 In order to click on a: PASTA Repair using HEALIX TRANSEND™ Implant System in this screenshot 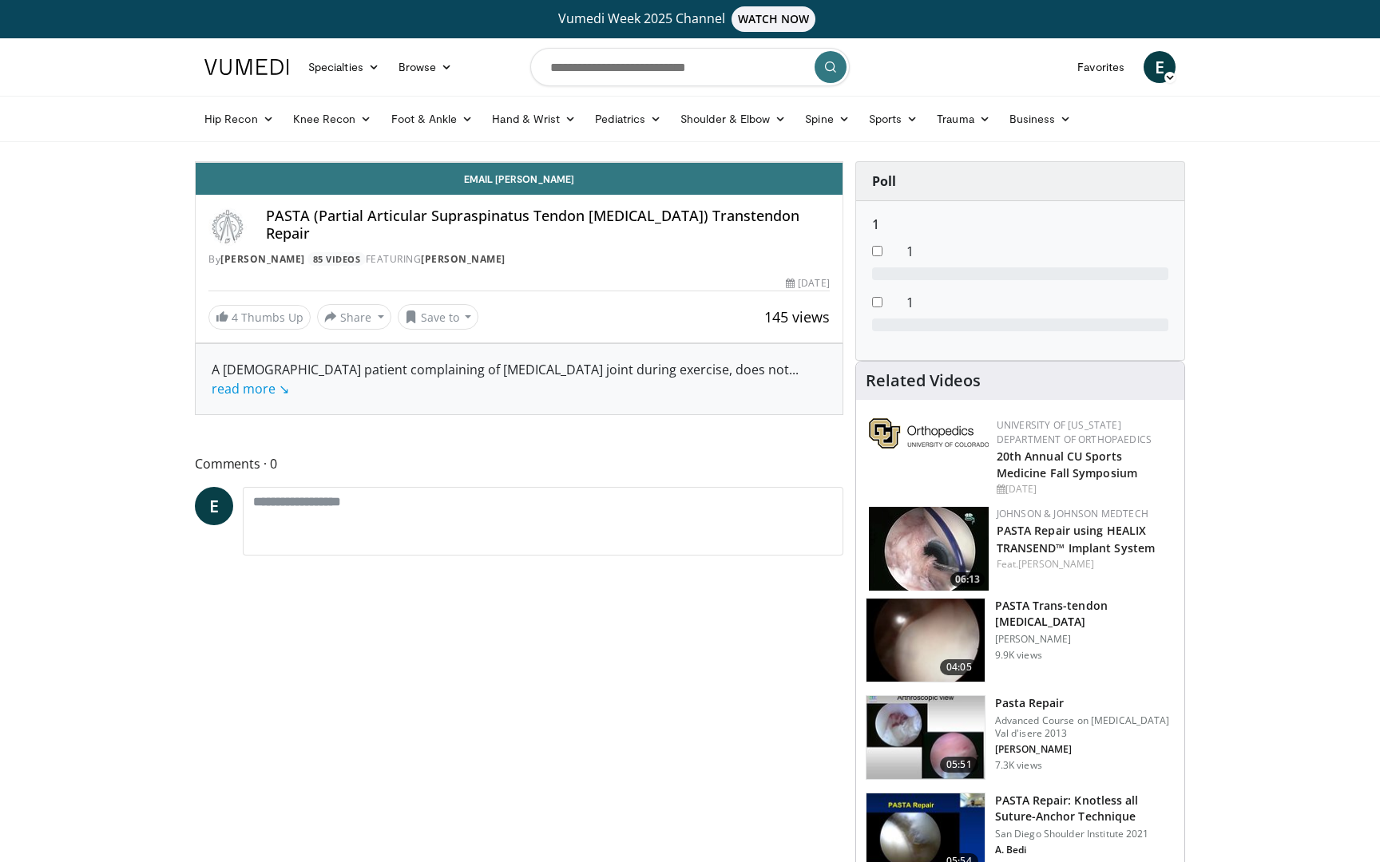, I will do `click(1076, 539)`.